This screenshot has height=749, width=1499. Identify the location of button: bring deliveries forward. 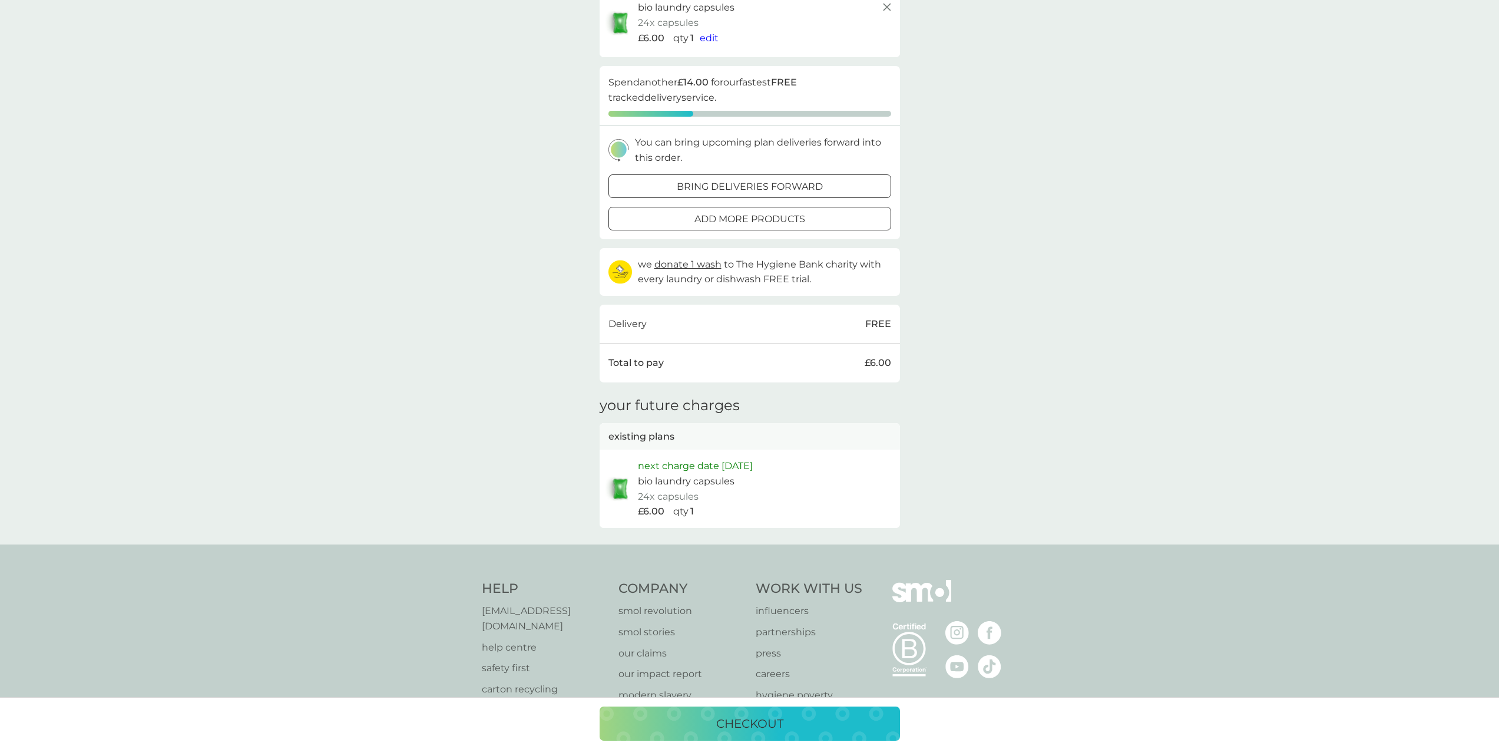
(750, 186).